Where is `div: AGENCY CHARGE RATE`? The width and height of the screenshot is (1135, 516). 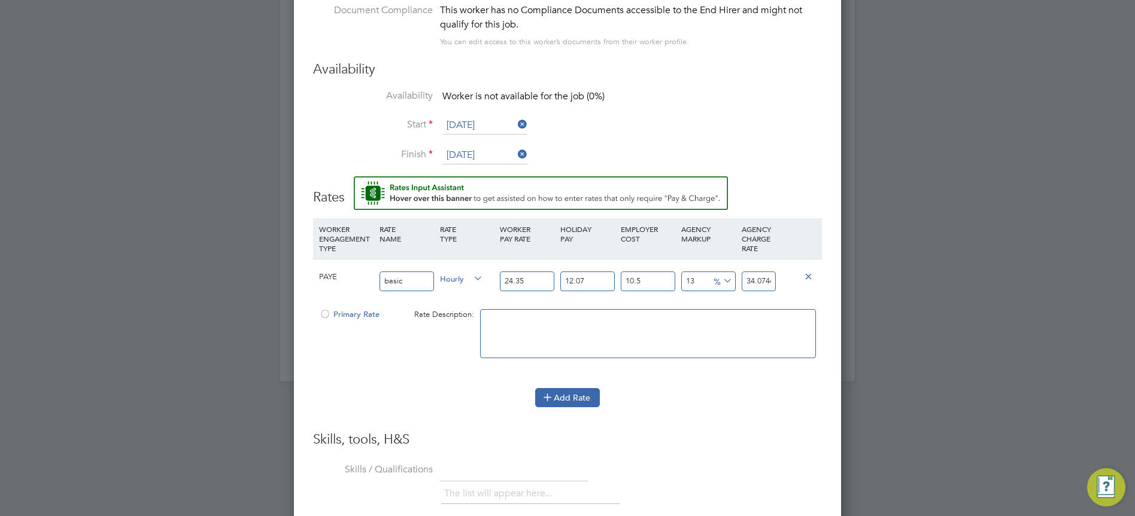
div: AGENCY CHARGE RATE is located at coordinates (758, 239).